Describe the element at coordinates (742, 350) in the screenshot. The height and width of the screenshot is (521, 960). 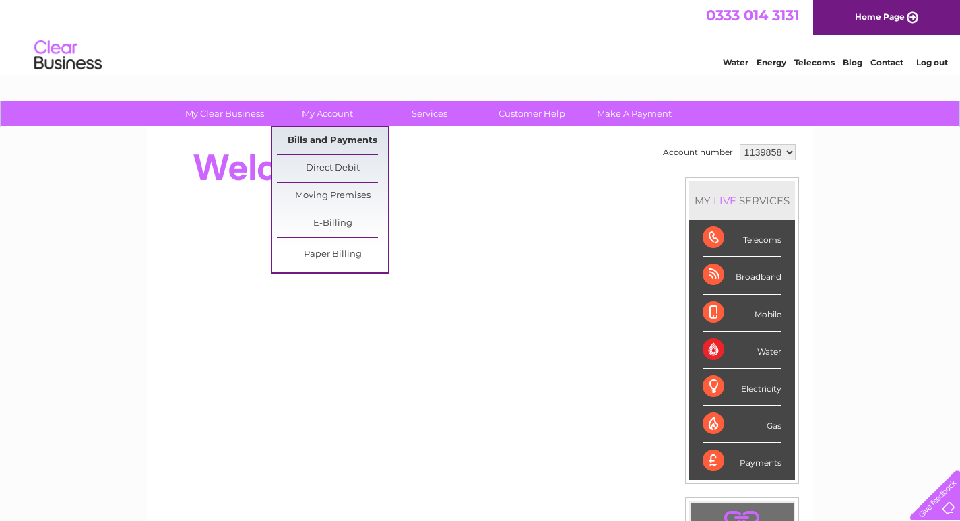
I see `div: Water` at that location.